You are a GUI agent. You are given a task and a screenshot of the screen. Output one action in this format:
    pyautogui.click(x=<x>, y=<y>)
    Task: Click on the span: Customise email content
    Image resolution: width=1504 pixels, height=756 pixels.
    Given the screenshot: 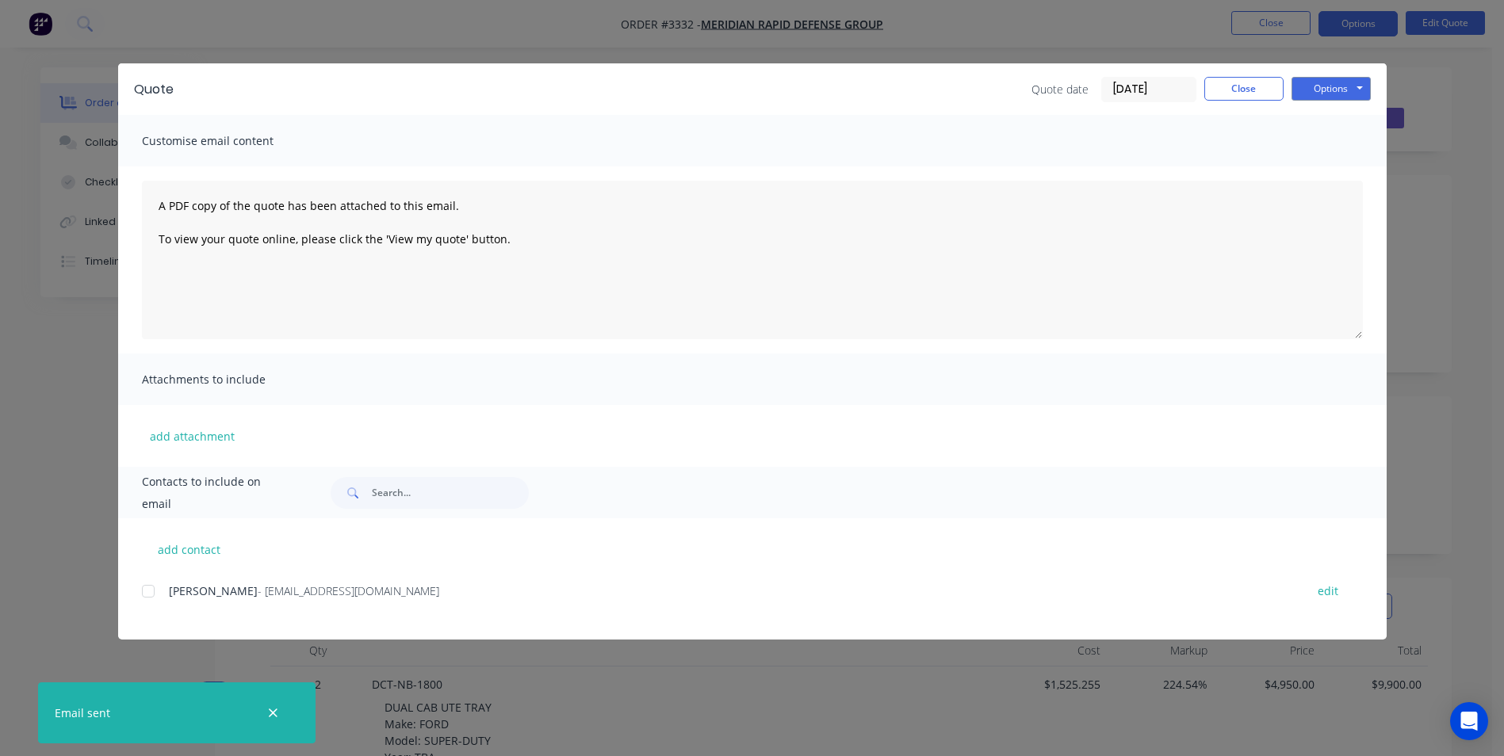 What is the action you would take?
    pyautogui.click(x=229, y=141)
    